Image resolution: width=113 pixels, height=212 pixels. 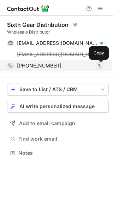 What do you see at coordinates (58, 89) in the screenshot?
I see `button: save-profile-one-click` at bounding box center [58, 89].